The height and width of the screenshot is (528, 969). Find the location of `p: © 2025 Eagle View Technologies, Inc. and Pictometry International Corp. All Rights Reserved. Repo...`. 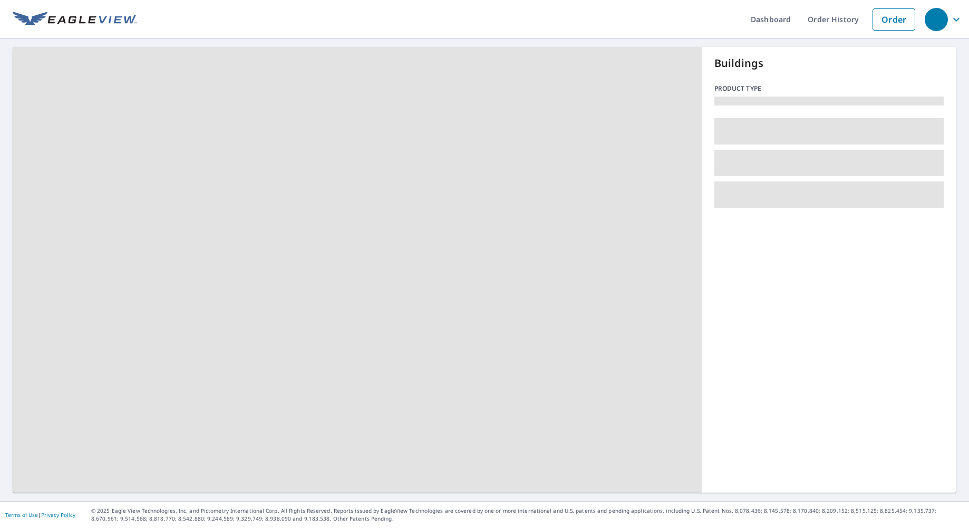

p: © 2025 Eagle View Technologies, Inc. and Pictometry International Corp. All Rights Reserved. Repo... is located at coordinates (527, 515).